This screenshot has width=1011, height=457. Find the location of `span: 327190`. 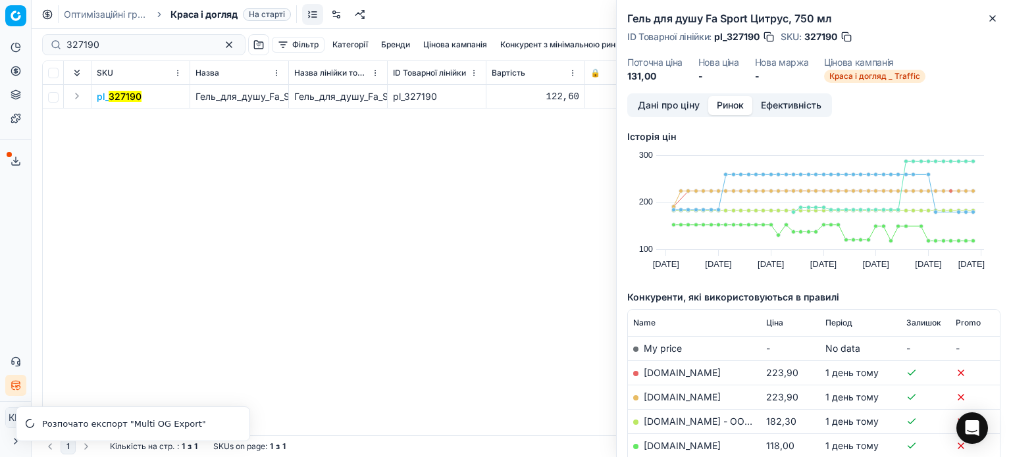

span: 327190 is located at coordinates (821, 37).